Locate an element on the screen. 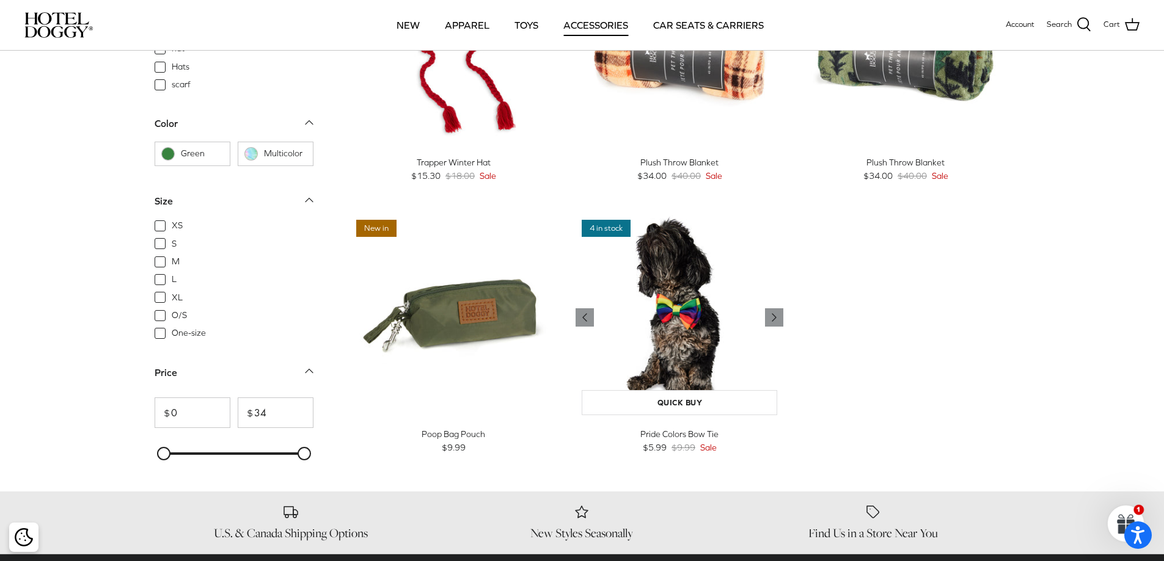 The image size is (1164, 561). span: Cart is located at coordinates (1111, 24).